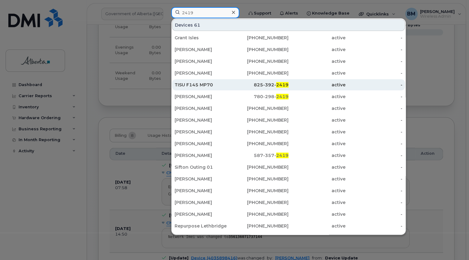 The width and height of the screenshot is (469, 260). I want to click on div: Repurpose Lethbridge, so click(203, 226).